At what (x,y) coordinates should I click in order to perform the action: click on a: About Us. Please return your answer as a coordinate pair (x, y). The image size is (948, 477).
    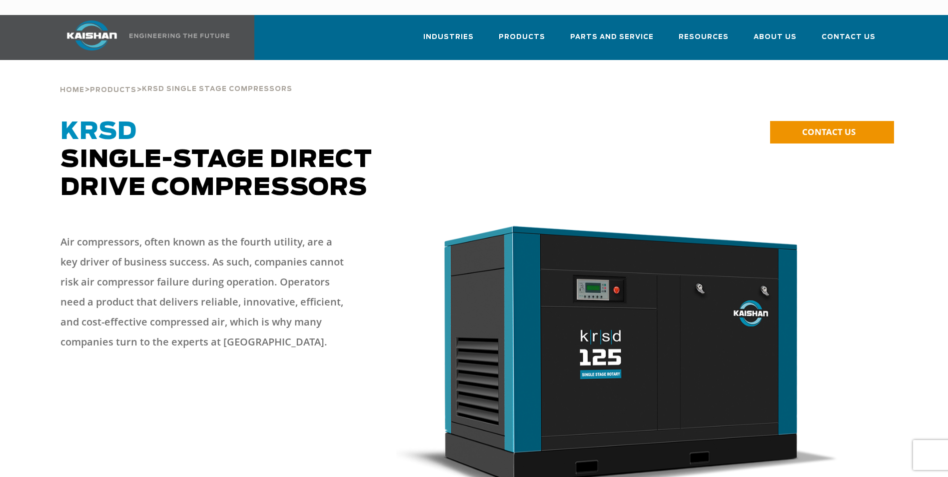
    Looking at the image, I should click on (775, 41).